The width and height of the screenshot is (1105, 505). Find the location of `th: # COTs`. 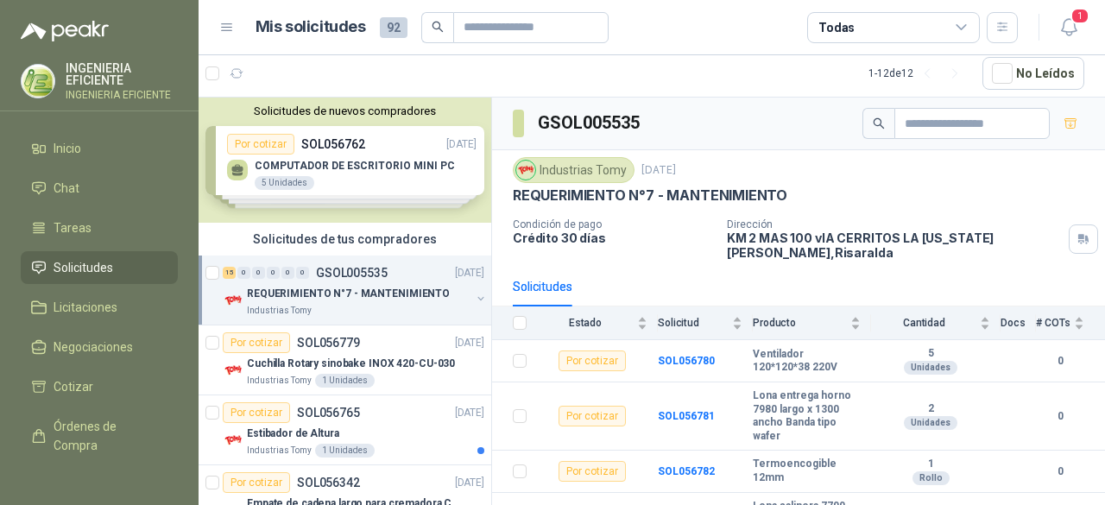

th: # COTs is located at coordinates (1071, 323).